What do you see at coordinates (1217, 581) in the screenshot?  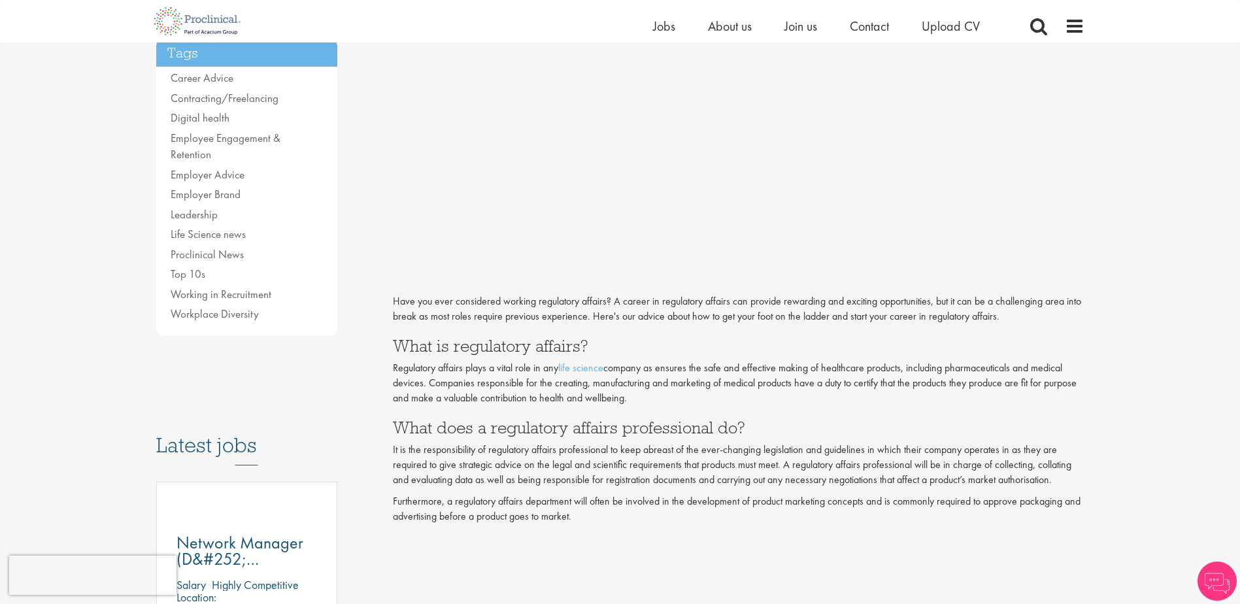 I see `img: Chatbot` at bounding box center [1217, 581].